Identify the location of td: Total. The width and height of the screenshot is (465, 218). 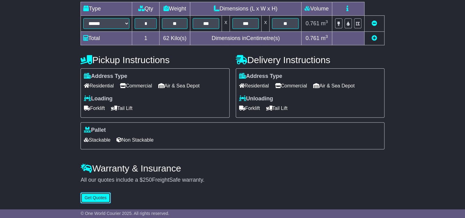
(106, 38).